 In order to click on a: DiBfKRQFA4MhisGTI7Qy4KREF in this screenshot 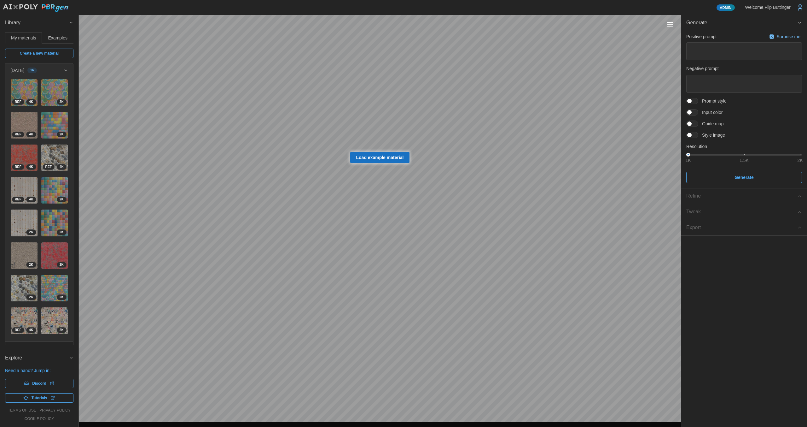, I will do `click(24, 190)`.